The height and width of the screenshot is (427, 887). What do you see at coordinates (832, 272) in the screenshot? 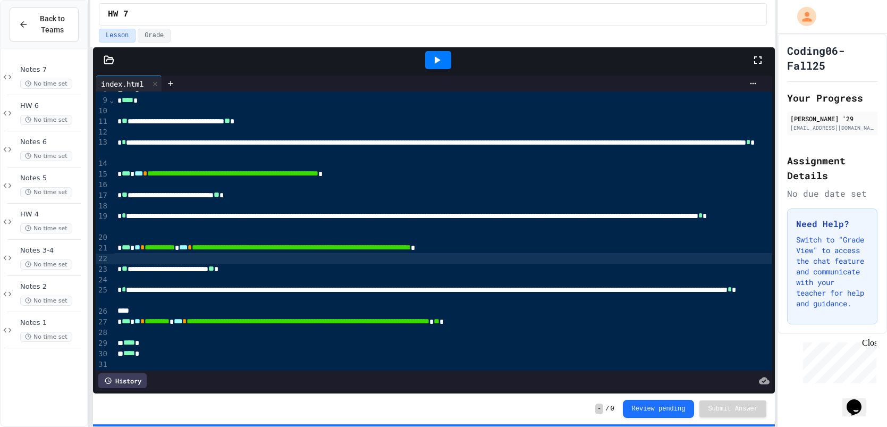
I see `p: Switch to "Grade View" to access the chat feature and communicate with your teacher for help and ...` at bounding box center [832, 272].